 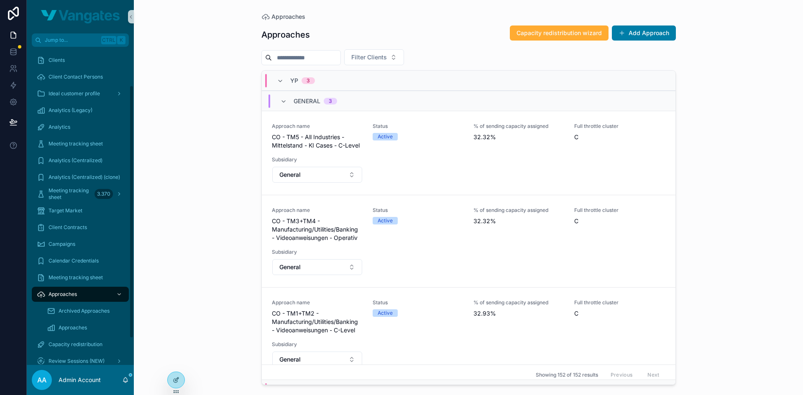 I want to click on span: Analytics, so click(x=59, y=127).